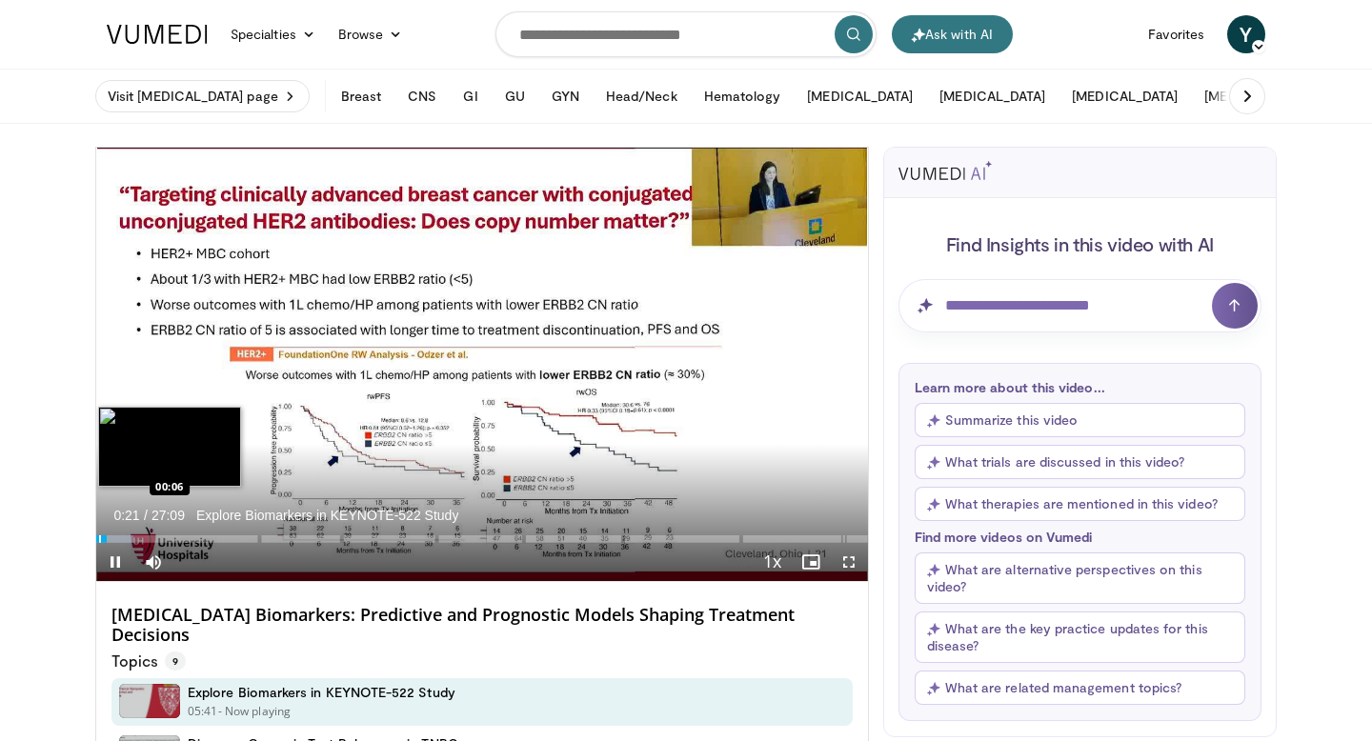 The image size is (1372, 741). Describe the element at coordinates (1246, 34) in the screenshot. I see `span: Y` at that location.